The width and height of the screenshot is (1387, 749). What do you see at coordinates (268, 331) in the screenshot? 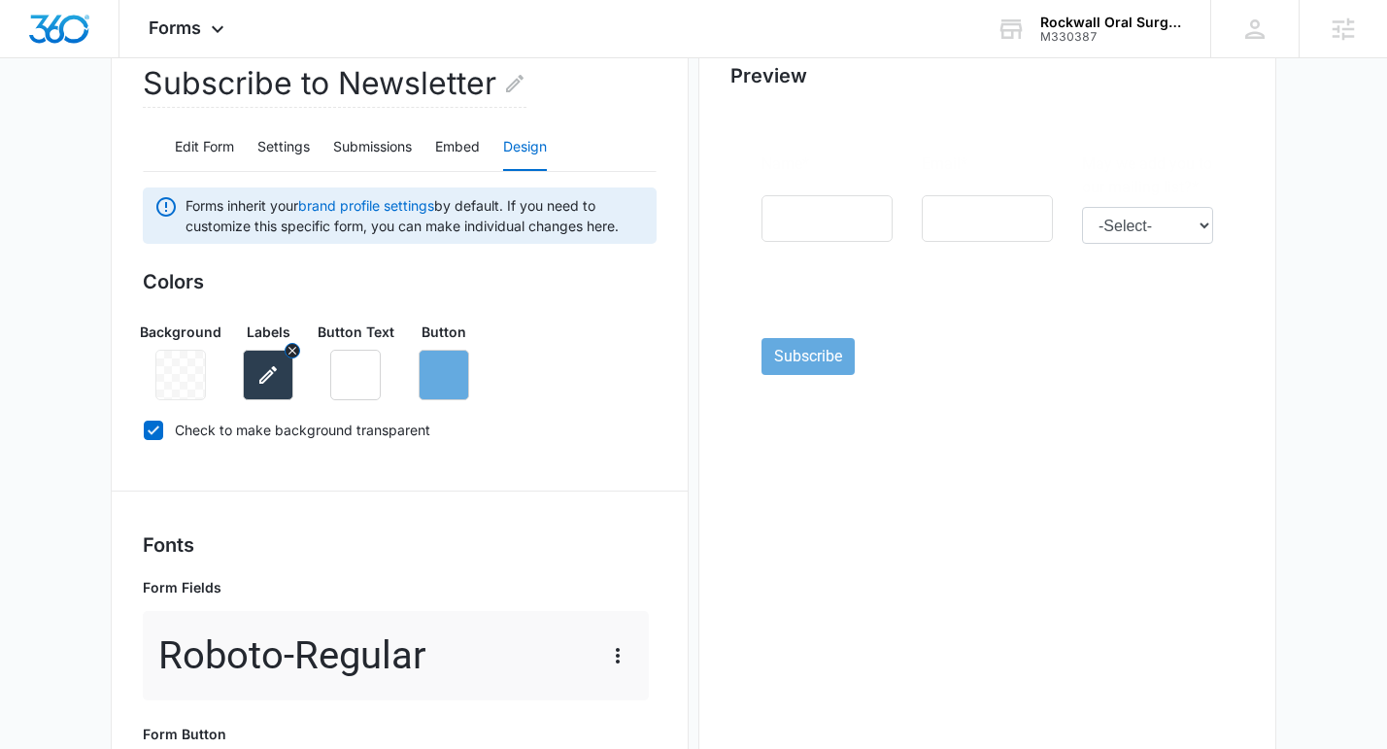
I see `p: Labels` at bounding box center [268, 331].